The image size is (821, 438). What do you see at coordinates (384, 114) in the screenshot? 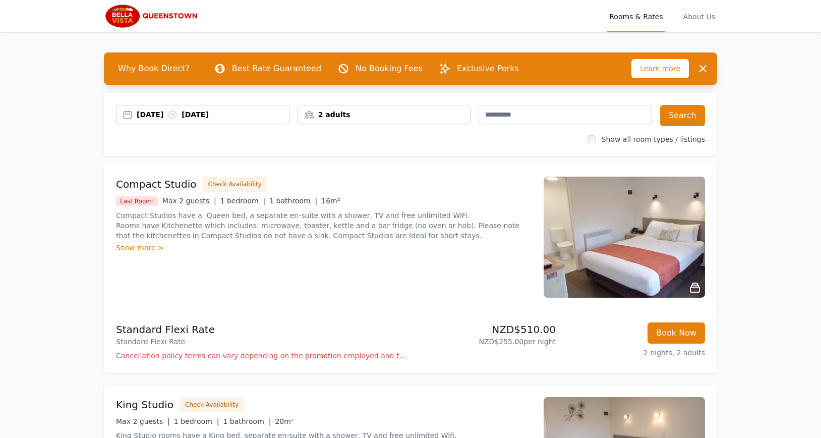
I see `div: 2 adults` at bounding box center [384, 114].